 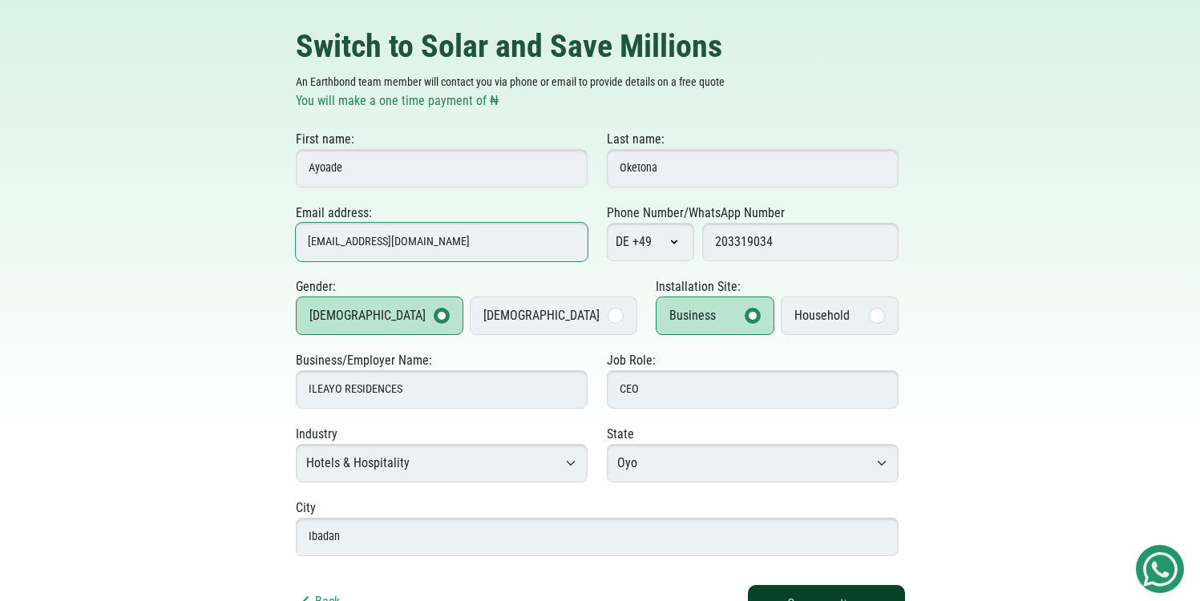 I want to click on img: Get Started On Earthbond Via Whatsapp, so click(x=1160, y=569).